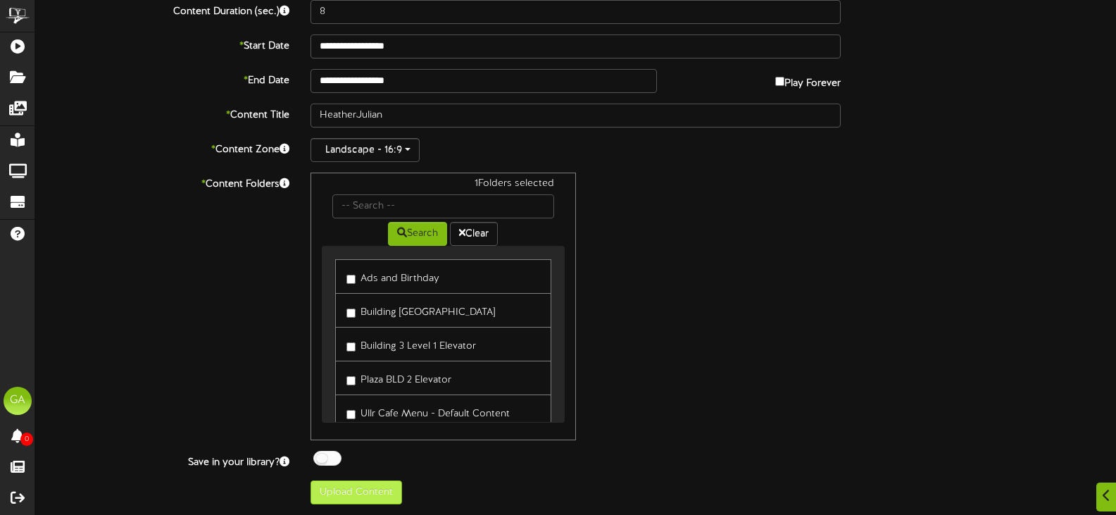 This screenshot has width=1116, height=515. What do you see at coordinates (443, 418) in the screenshot?
I see `label: Ullr Cafe Menu - Default Content Folder` at bounding box center [443, 418].